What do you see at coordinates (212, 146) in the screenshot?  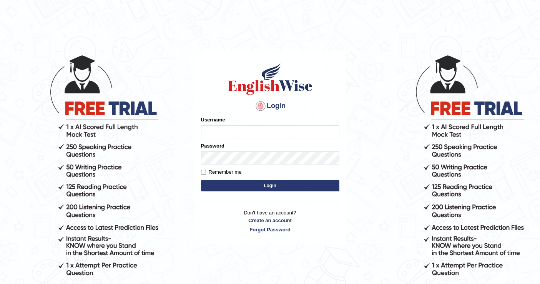 I see `label: Password` at bounding box center [212, 146].